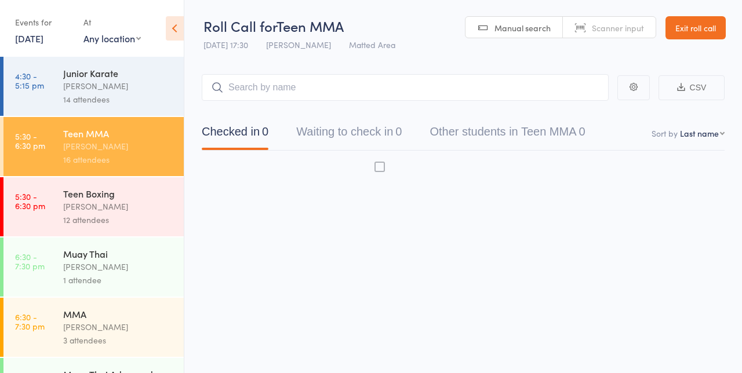  I want to click on time: 4:30 - 5:15 pm, so click(30, 81).